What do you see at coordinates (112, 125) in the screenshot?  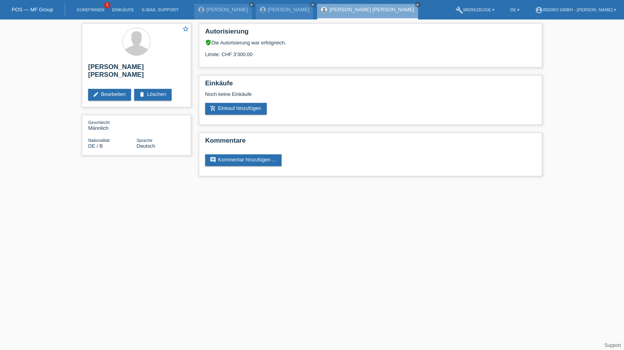 I see `div: Männlich` at bounding box center [112, 125].